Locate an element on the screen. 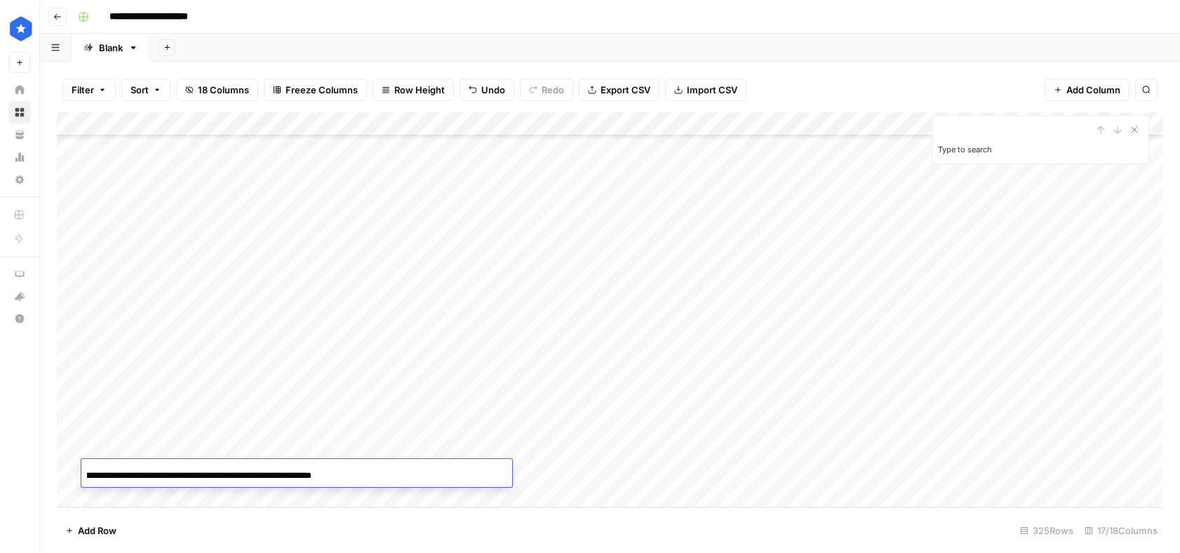 The height and width of the screenshot is (553, 1180). a: AirOps Academy is located at coordinates (20, 274).